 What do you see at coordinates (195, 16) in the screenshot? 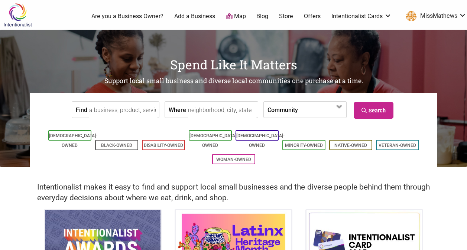
I see `a: Add a Business` at bounding box center [195, 16].